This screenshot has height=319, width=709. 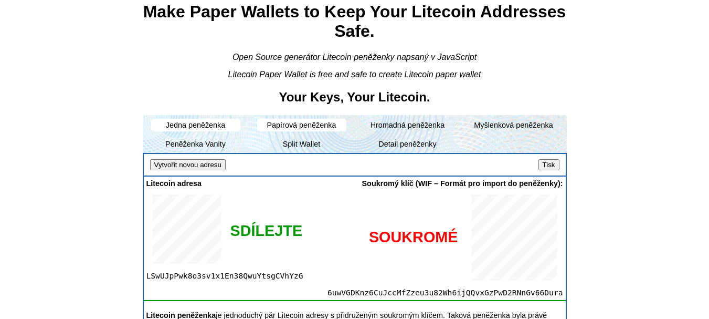 I want to click on li: Hromadná peněženka, so click(x=408, y=125).